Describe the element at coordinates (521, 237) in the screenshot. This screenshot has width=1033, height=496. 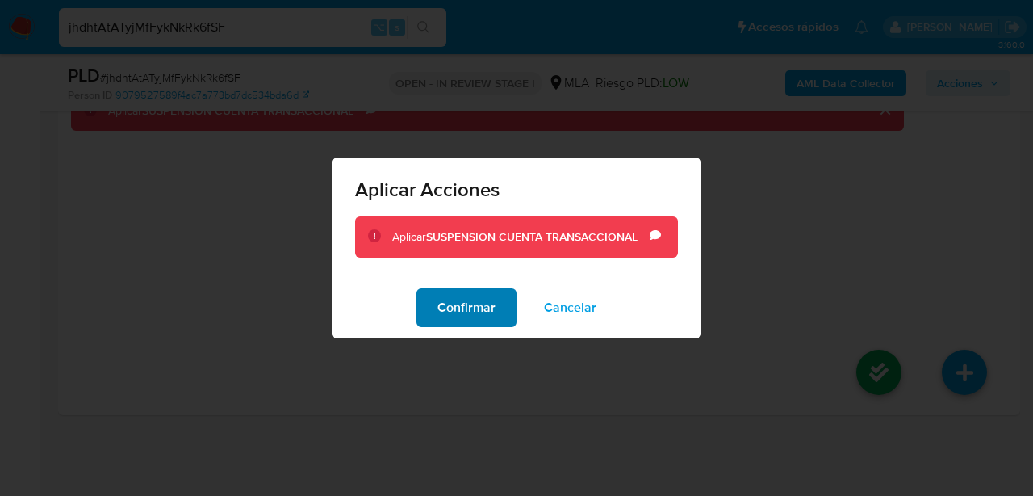
I see `div: Aplicar` at that location.